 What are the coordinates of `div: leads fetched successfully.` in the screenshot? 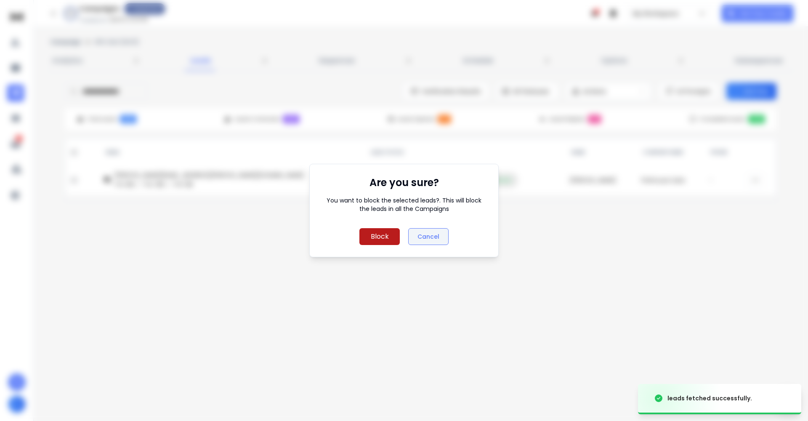 It's located at (710, 398).